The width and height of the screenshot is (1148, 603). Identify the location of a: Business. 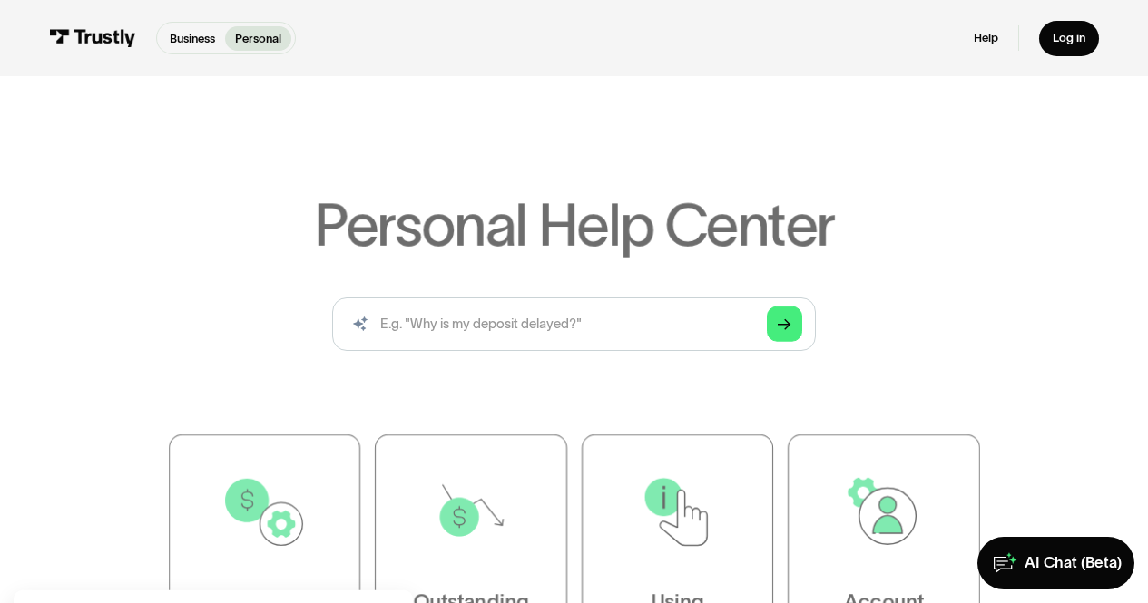
(192, 38).